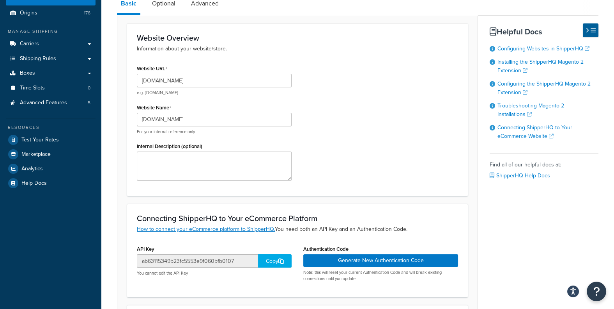 The height and width of the screenshot is (309, 614). I want to click on a: How to connect your eCommerce platform to ShipperHQ., so click(206, 229).